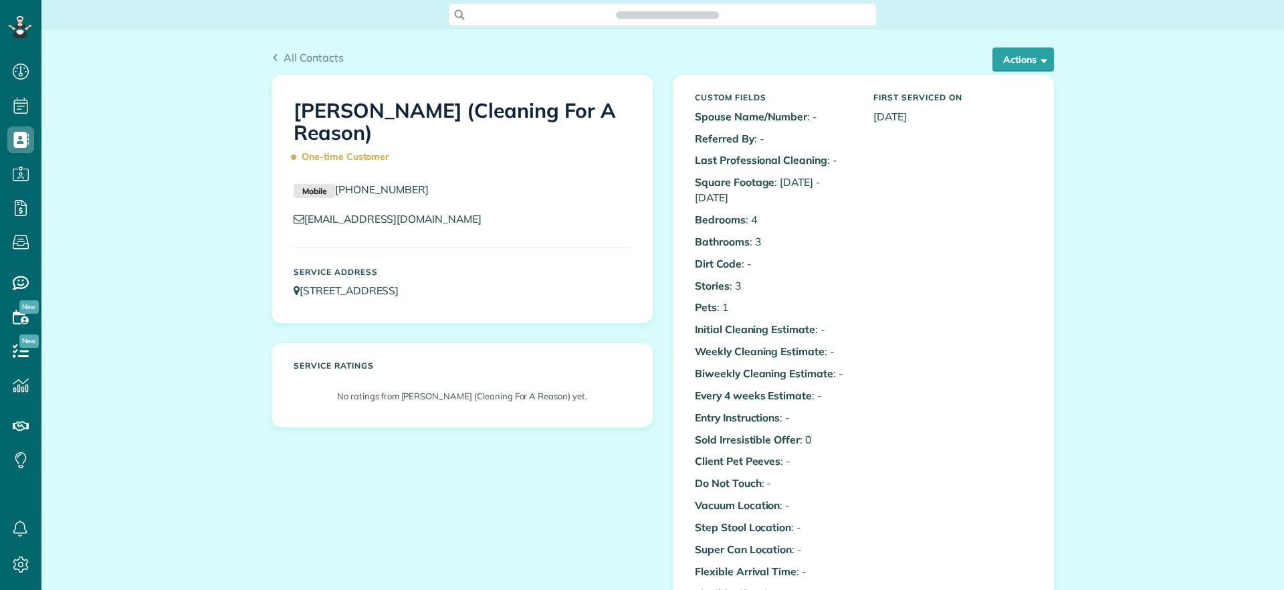 This screenshot has width=1284, height=590. Describe the element at coordinates (773, 307) in the screenshot. I see `p: : 1` at that location.